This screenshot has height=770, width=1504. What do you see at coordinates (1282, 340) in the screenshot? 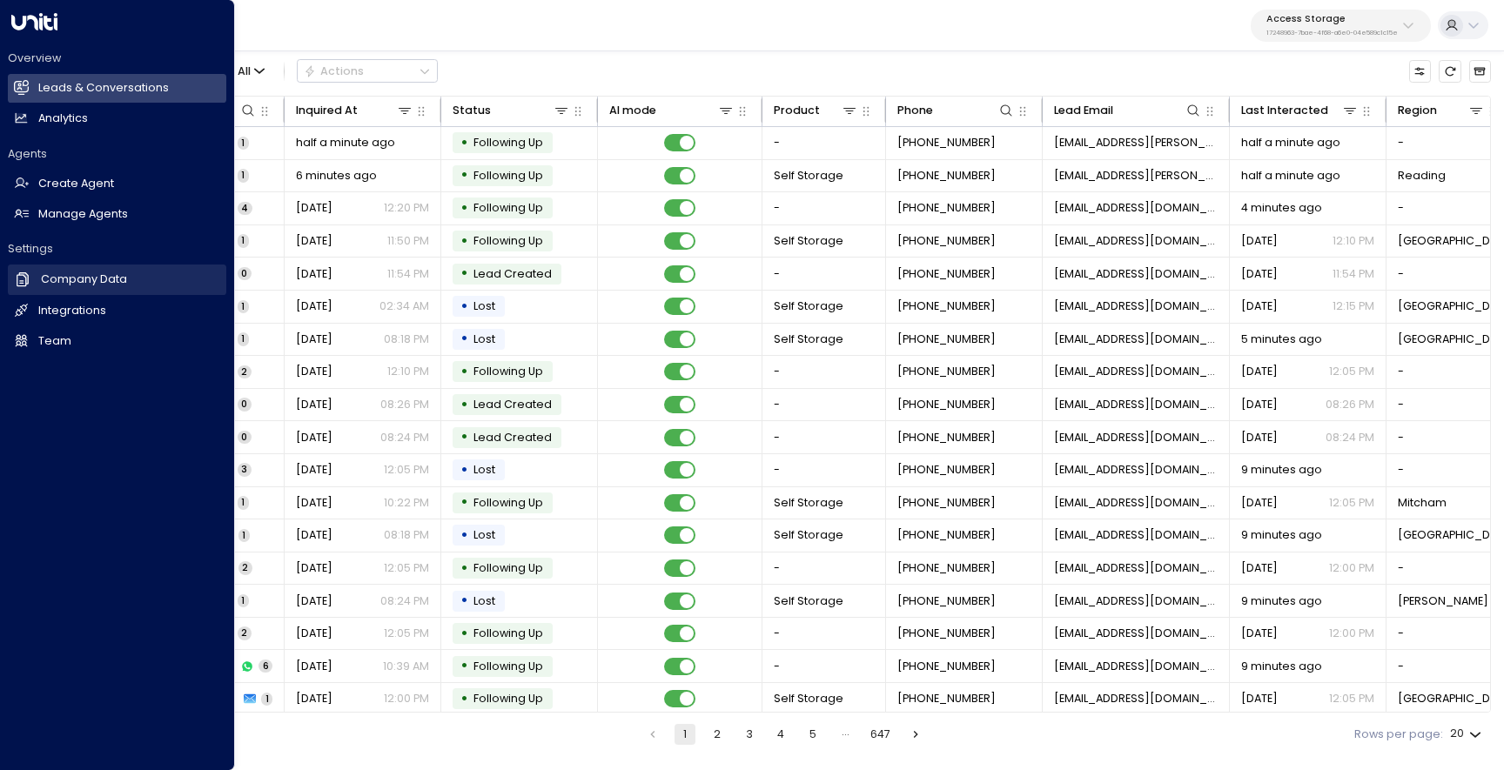
I see `span: 5 minutes ago` at bounding box center [1282, 340].